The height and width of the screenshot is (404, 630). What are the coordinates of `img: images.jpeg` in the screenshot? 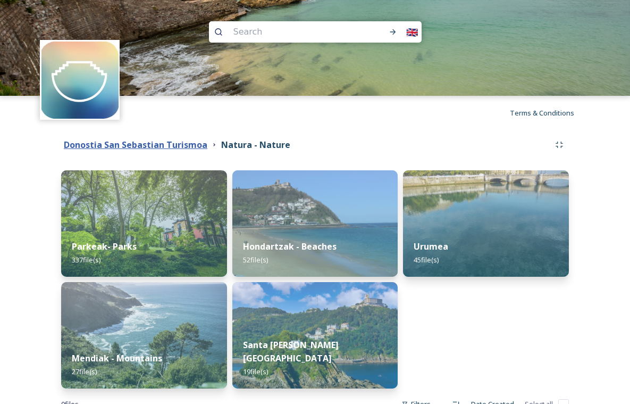 It's located at (80, 80).